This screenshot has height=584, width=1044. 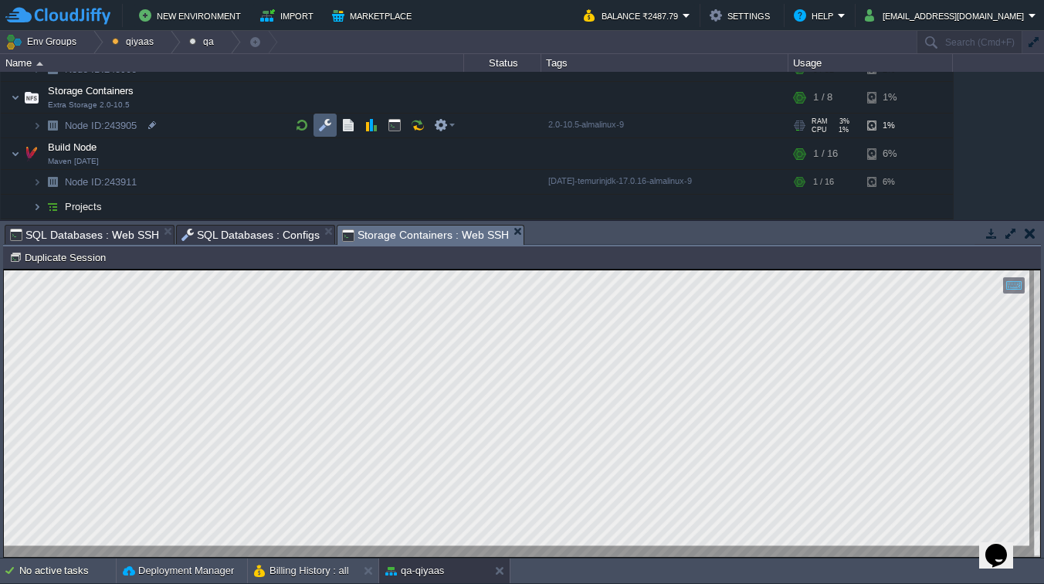 I want to click on button: Billing History : all, so click(x=301, y=571).